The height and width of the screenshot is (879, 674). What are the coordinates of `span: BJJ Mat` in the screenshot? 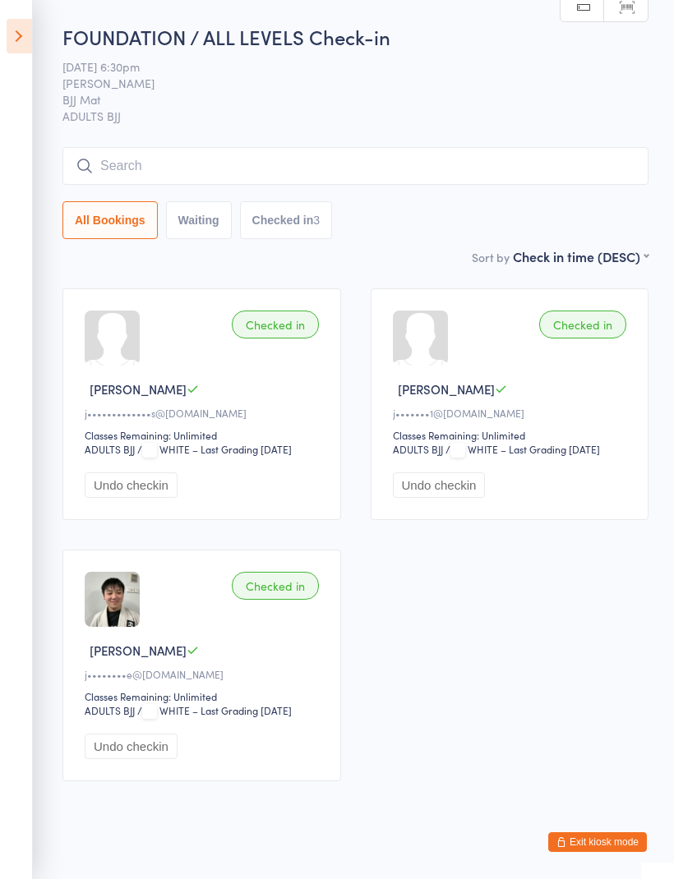 It's located at (343, 99).